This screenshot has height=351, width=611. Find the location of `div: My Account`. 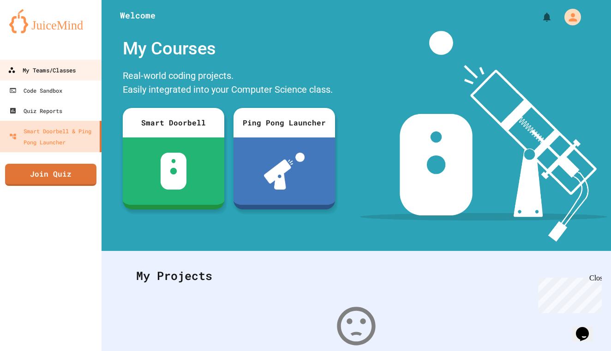

div: My Account is located at coordinates (569, 17).